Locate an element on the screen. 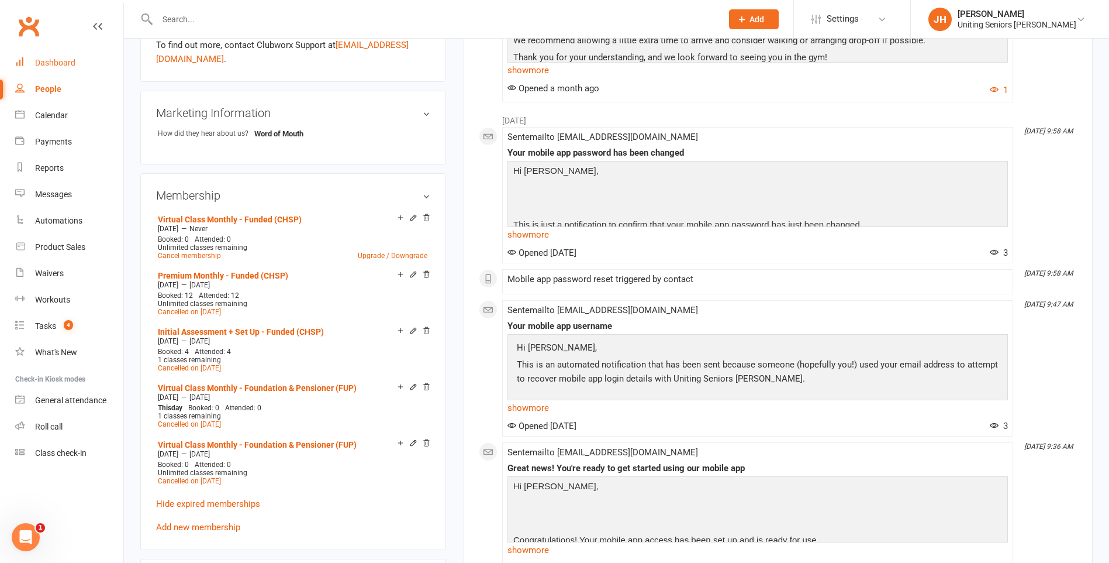 The image size is (1109, 563). a: Initial Assessment + Set Up - Funded (CHSP) is located at coordinates (241, 332).